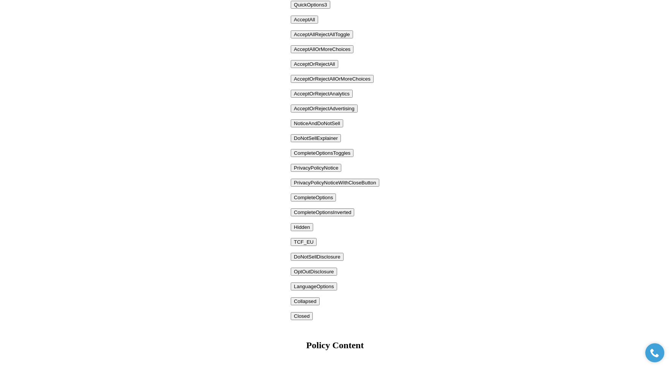  What do you see at coordinates (316, 138) in the screenshot?
I see `button: DoNotSellExplainer` at bounding box center [316, 138].